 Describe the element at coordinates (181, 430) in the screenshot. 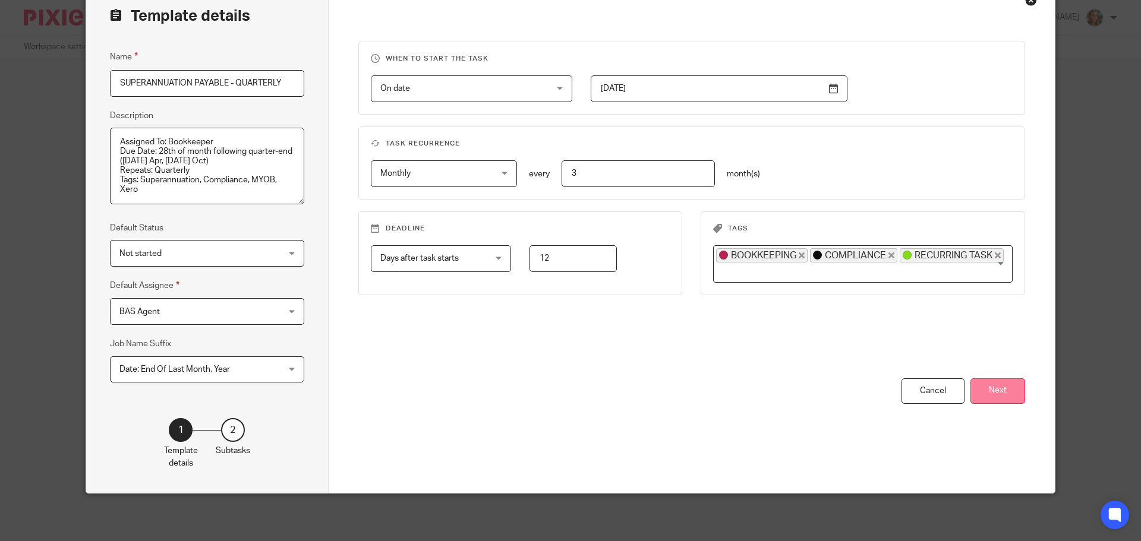

I see `div: 1` at that location.